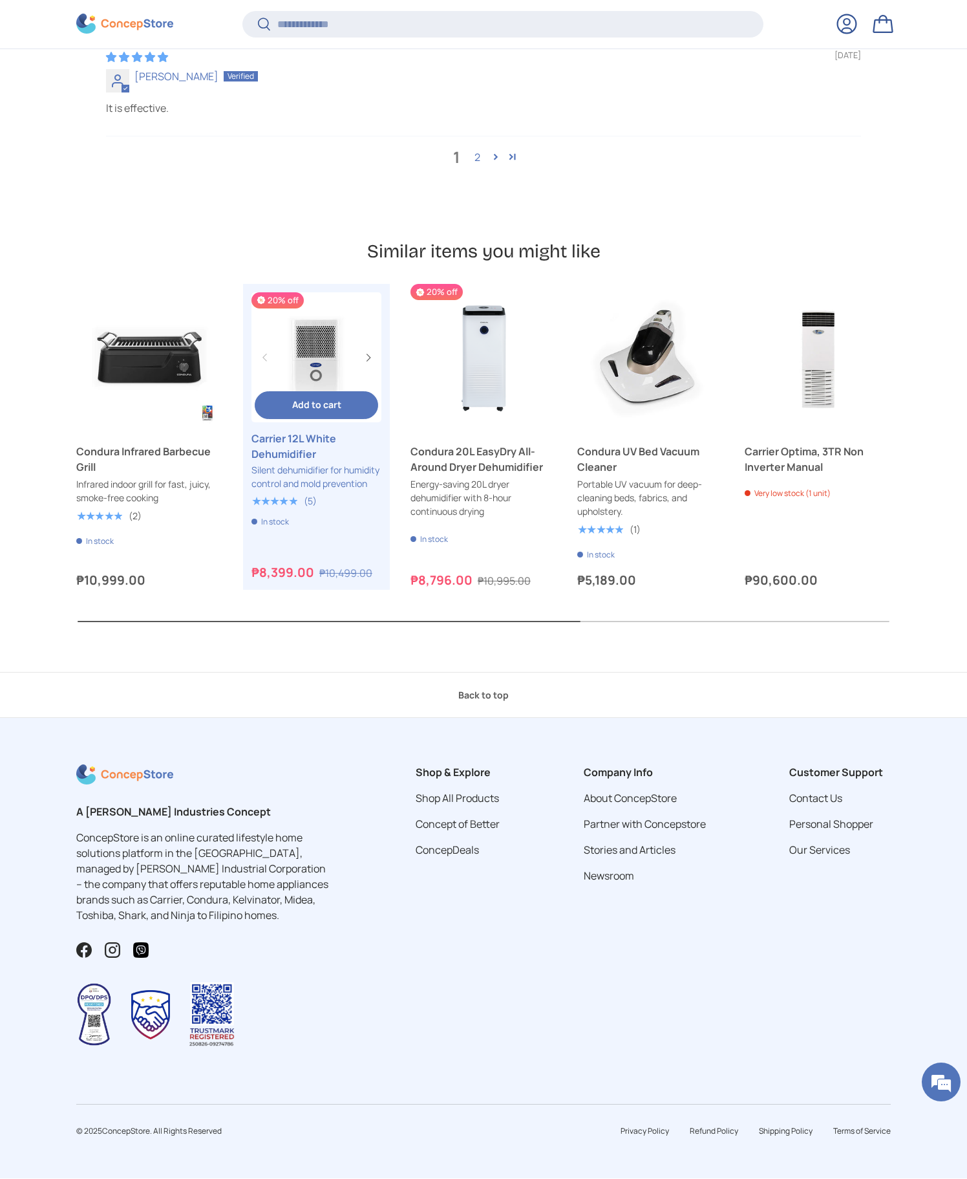 The image size is (967, 1179). I want to click on a: Shipping Policy, so click(786, 1130).